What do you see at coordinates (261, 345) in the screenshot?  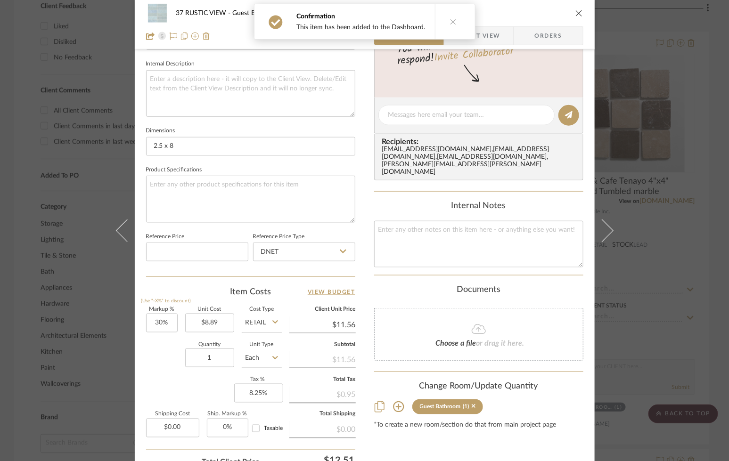 I see `label: Unit Type` at bounding box center [261, 345].